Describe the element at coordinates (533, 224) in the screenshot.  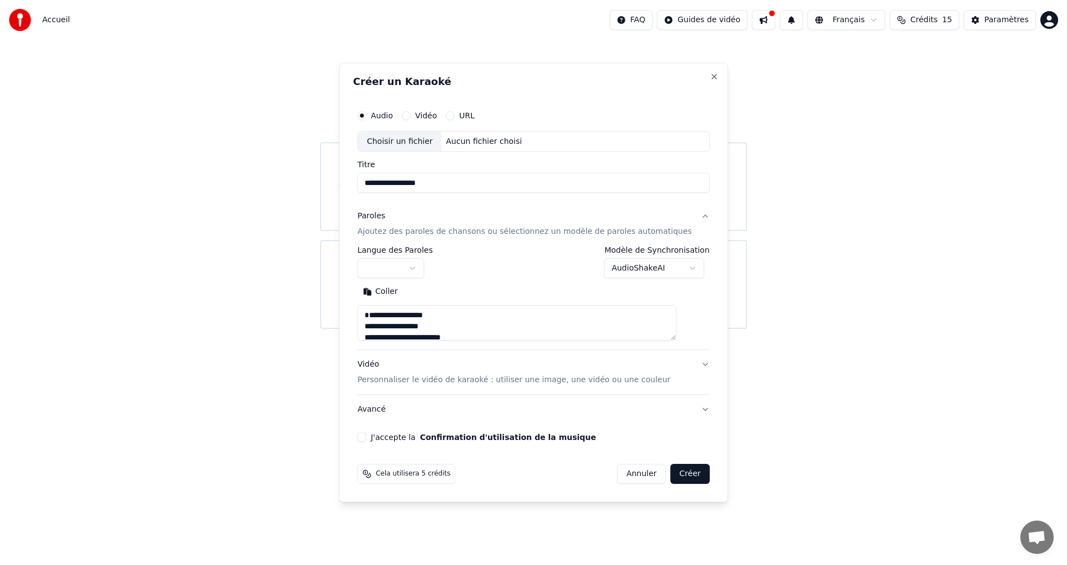
I see `button: ParolesAjoutez des paroles de chansons ou sélectionnez un modèle de paroles automatiques` at that location.